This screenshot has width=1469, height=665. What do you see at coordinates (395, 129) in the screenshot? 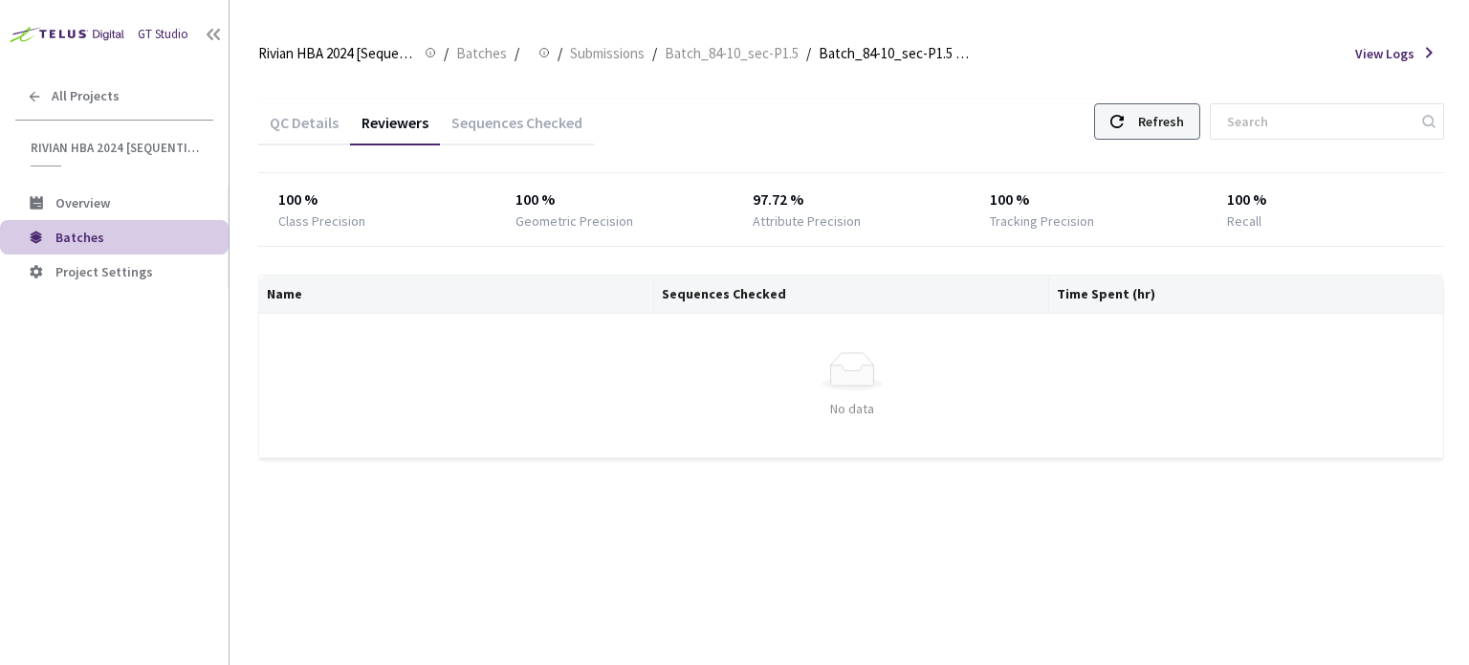
I see `div: Reviewers` at bounding box center [395, 129].